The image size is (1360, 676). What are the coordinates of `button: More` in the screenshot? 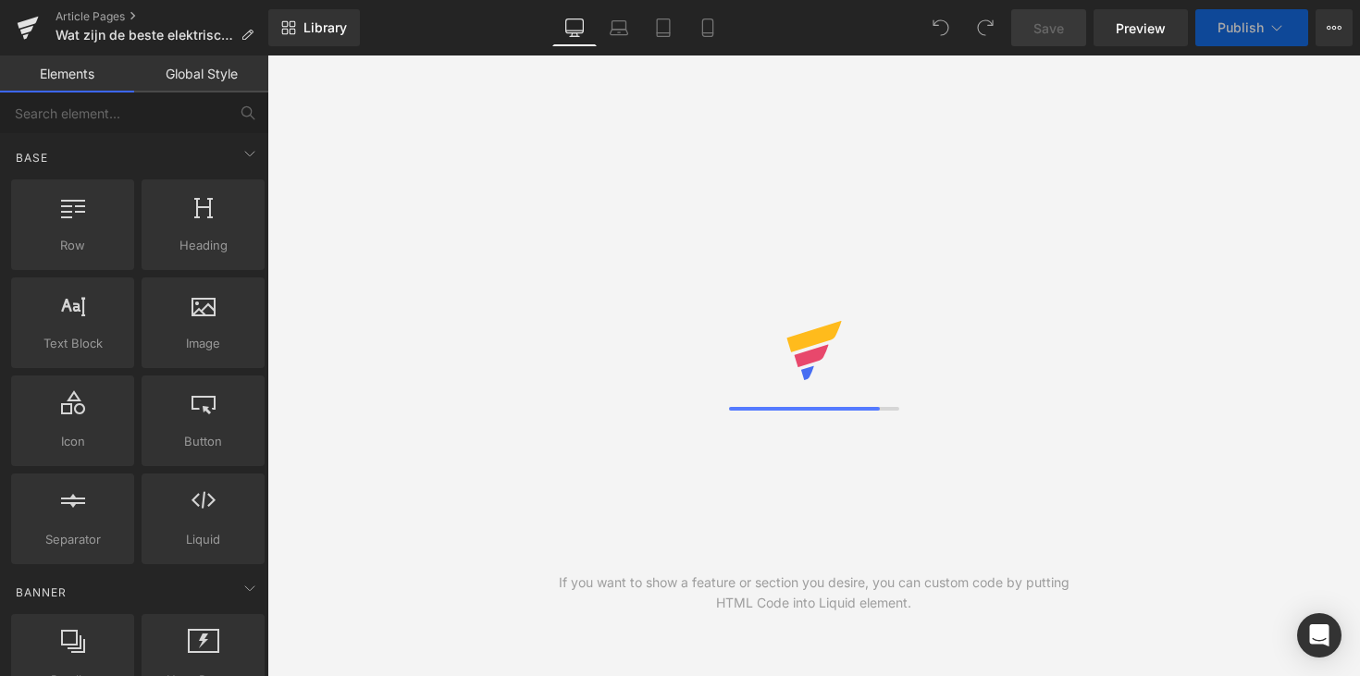 It's located at (1334, 28).